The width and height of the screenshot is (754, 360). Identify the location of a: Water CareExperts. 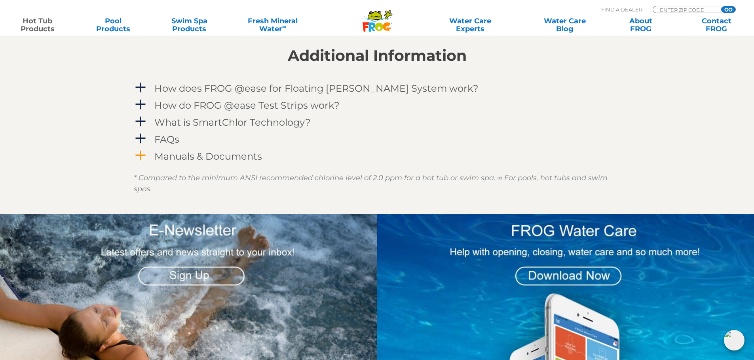
(470, 25).